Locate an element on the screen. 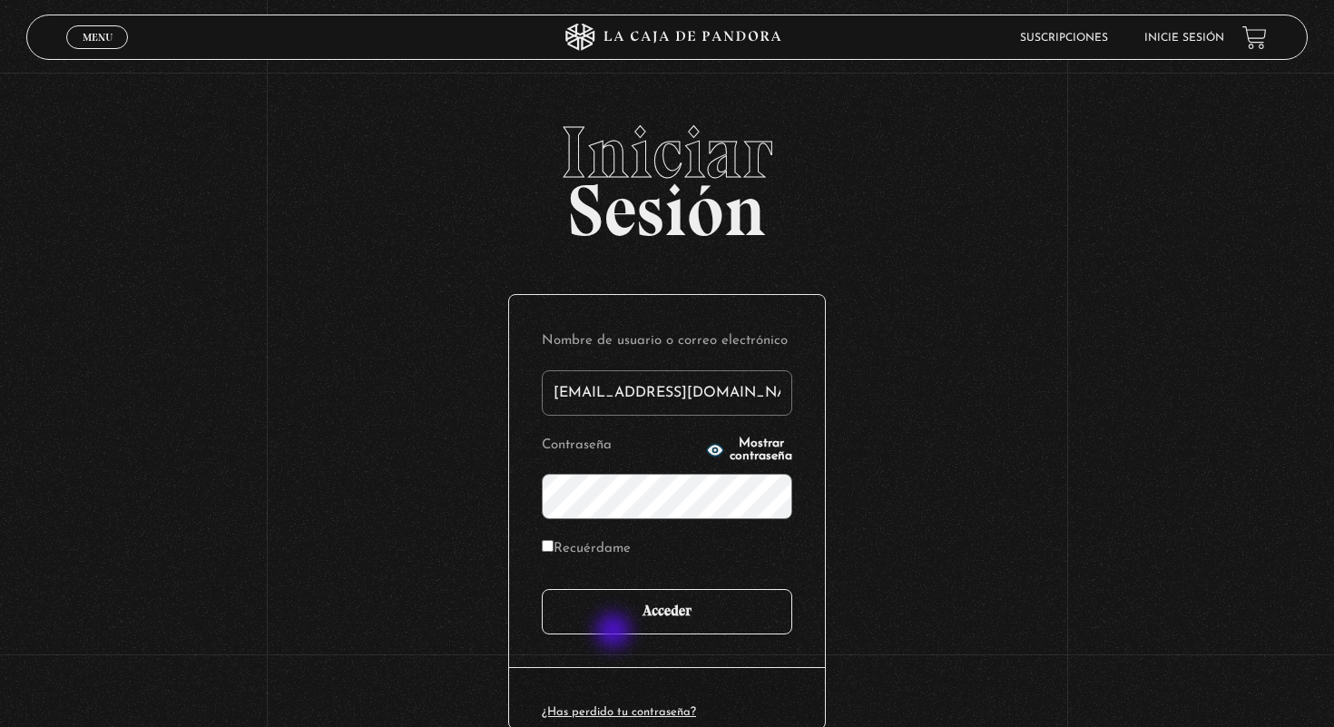 The height and width of the screenshot is (727, 1334). a: Inicie sesión is located at coordinates (1184, 38).